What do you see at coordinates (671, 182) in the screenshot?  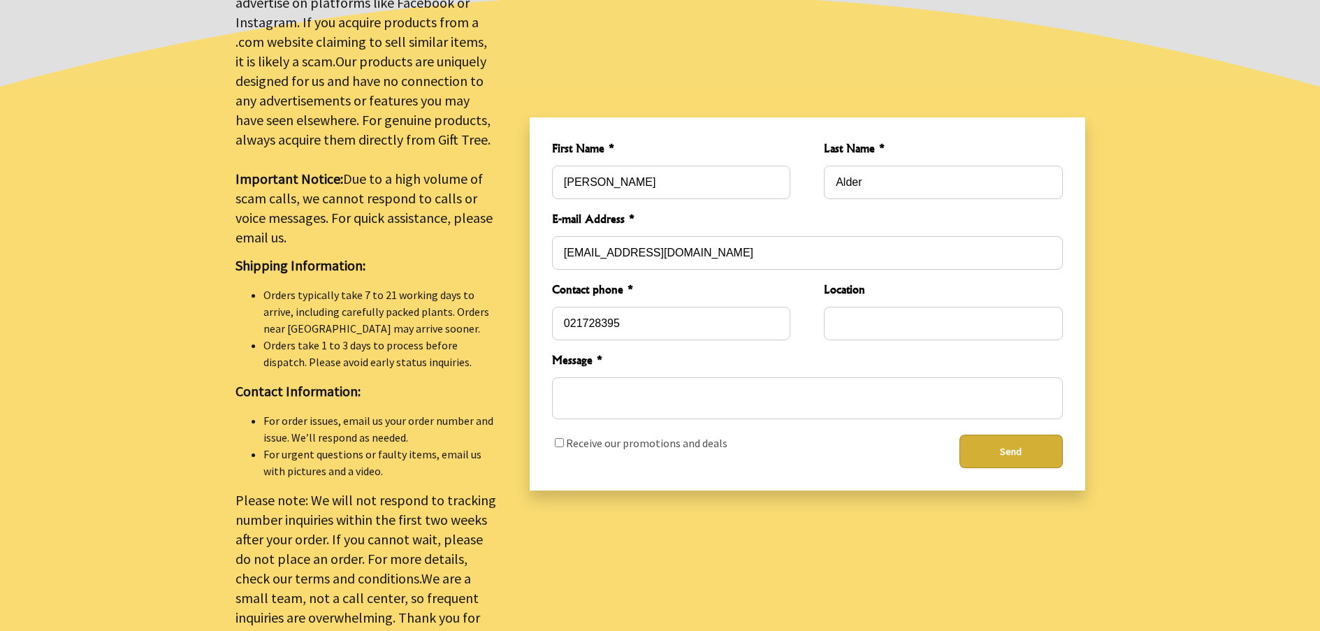 I see `input: First Name *` at bounding box center [671, 182].